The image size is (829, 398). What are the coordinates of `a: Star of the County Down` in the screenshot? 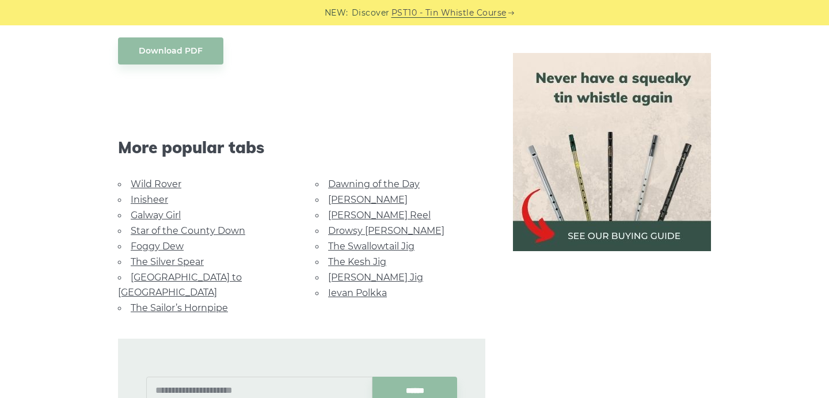 It's located at (188, 230).